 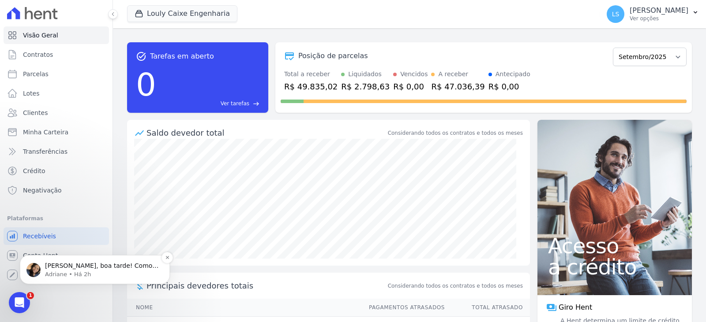 What do you see at coordinates (31, 94) in the screenshot?
I see `span: Lotes` at bounding box center [31, 94].